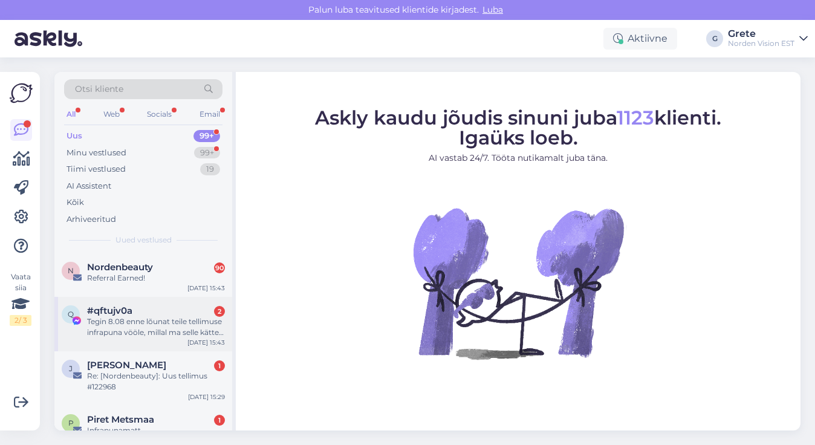 The height and width of the screenshot is (445, 815). Describe the element at coordinates (75, 203) in the screenshot. I see `div: Kõik` at that location.